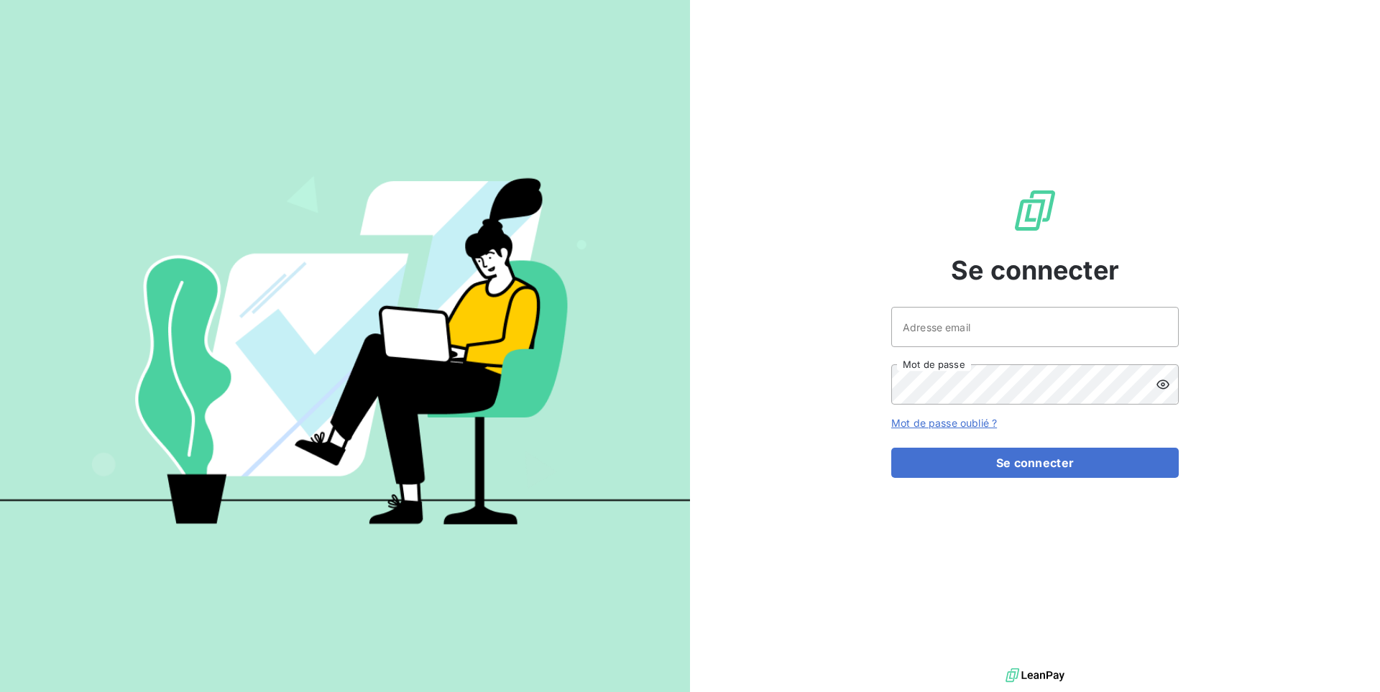 Image resolution: width=1380 pixels, height=692 pixels. I want to click on img: Logo LeanPay, so click(1035, 211).